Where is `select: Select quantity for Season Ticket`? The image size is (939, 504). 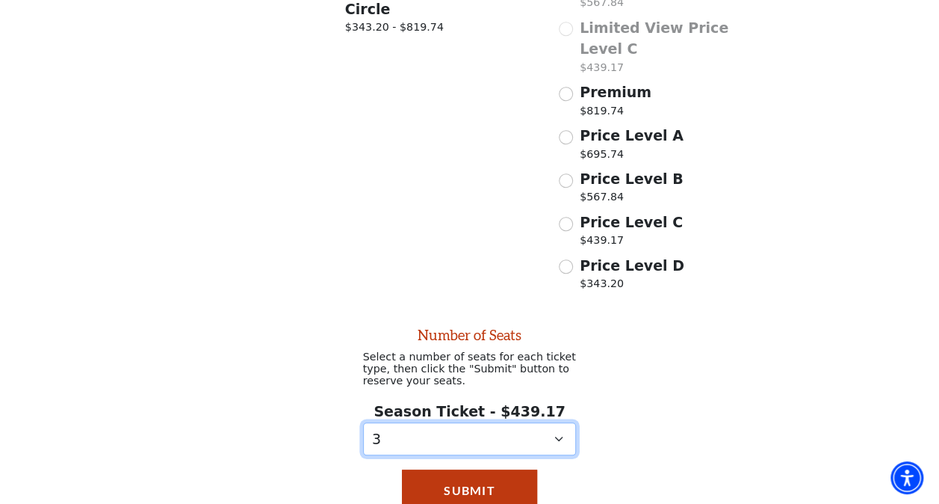 select: Select quantity for Season Ticket is located at coordinates (470, 439).